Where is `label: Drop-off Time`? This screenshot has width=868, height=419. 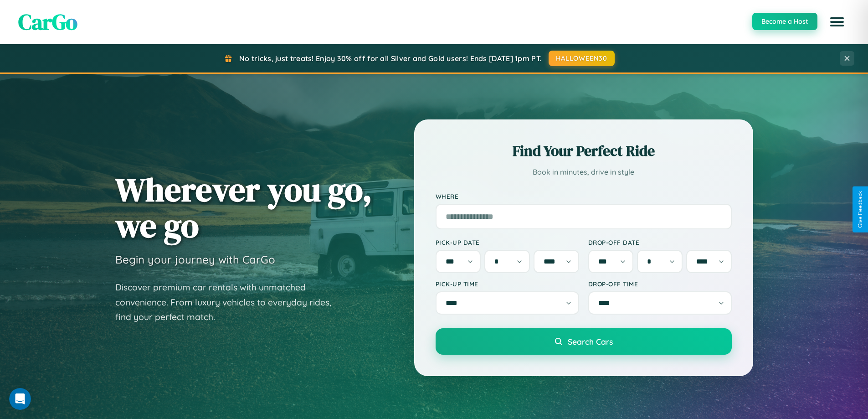 label: Drop-off Time is located at coordinates (660, 283).